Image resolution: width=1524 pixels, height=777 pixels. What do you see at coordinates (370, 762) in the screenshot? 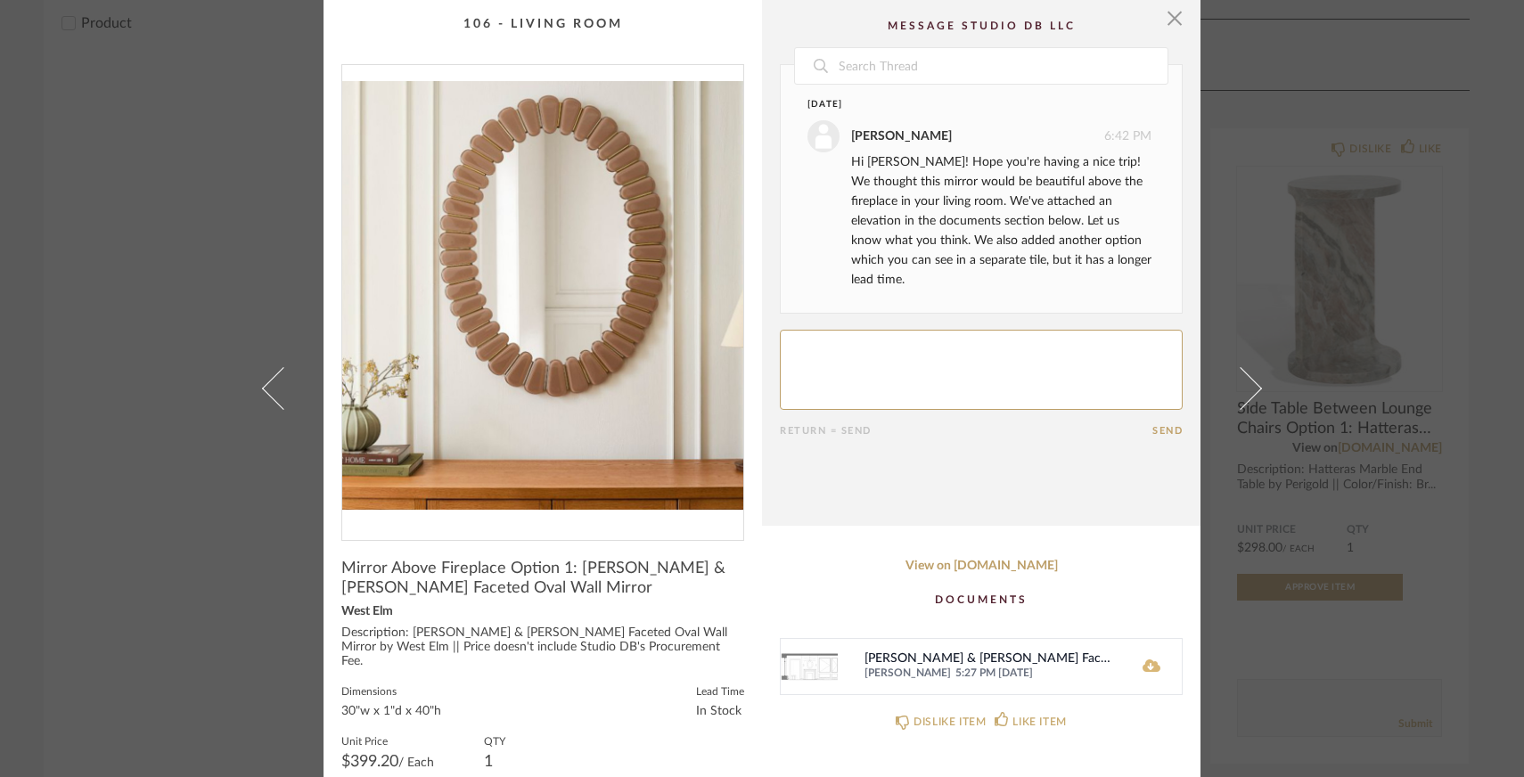
I see `span: $399.20` at bounding box center [370, 762].